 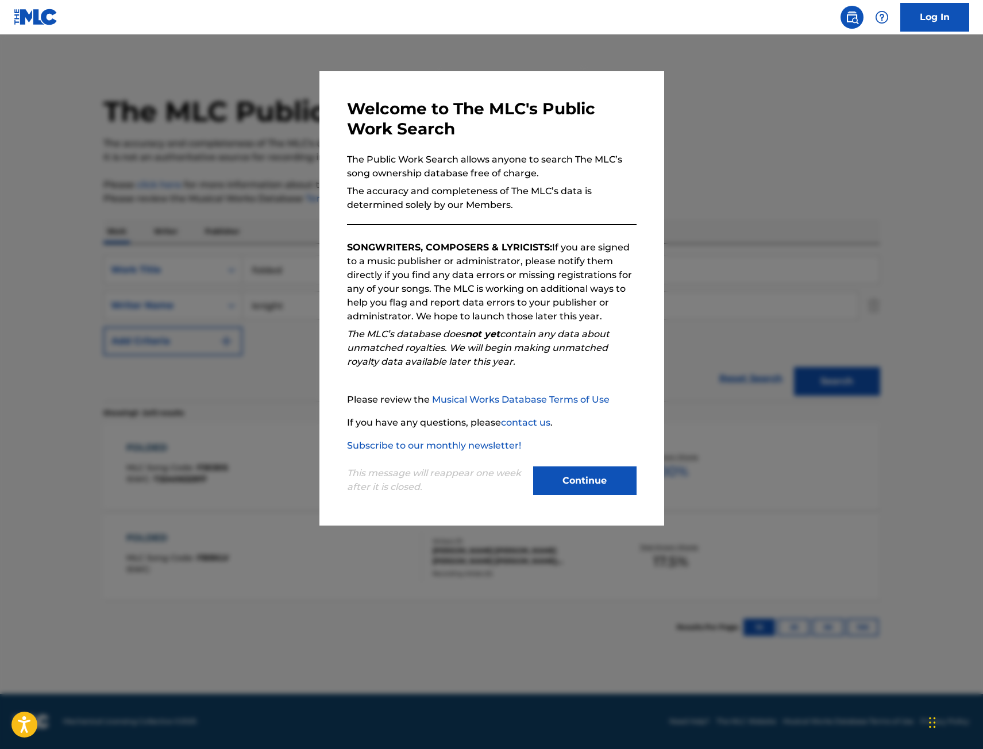 What do you see at coordinates (449, 247) in the screenshot?
I see `strong: SONGWRITERS, COMPOSERS & LYRICISTS:` at bounding box center [449, 247].